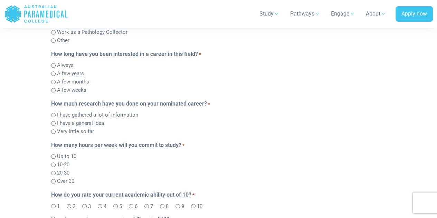 This screenshot has width=437, height=218. I want to click on a: Study, so click(269, 14).